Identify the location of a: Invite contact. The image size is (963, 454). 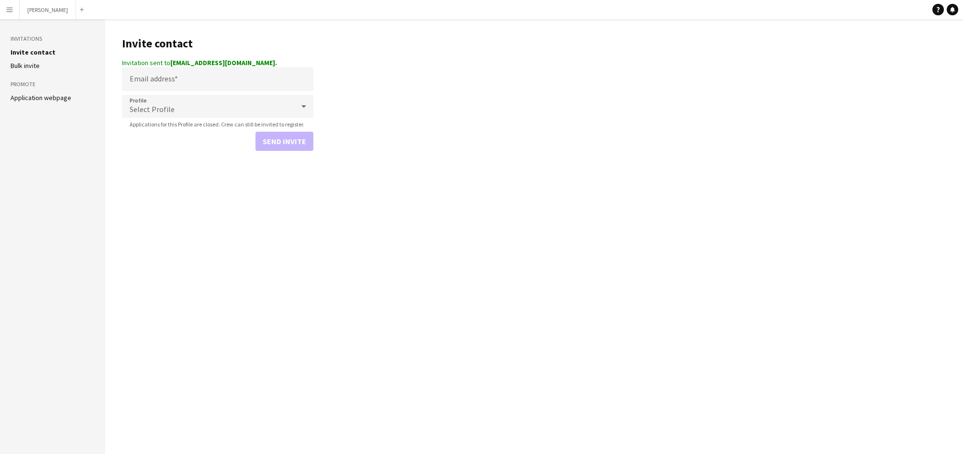
(33, 52).